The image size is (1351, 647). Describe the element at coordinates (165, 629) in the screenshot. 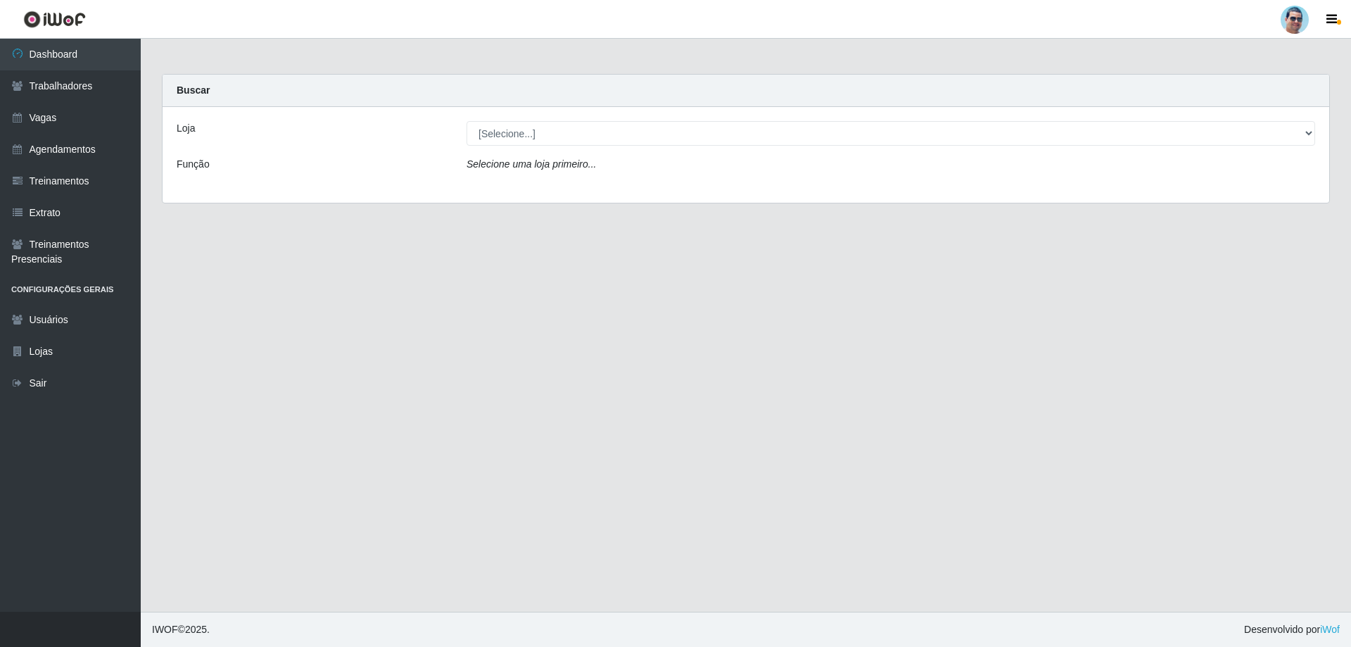

I see `span: IWOF` at that location.